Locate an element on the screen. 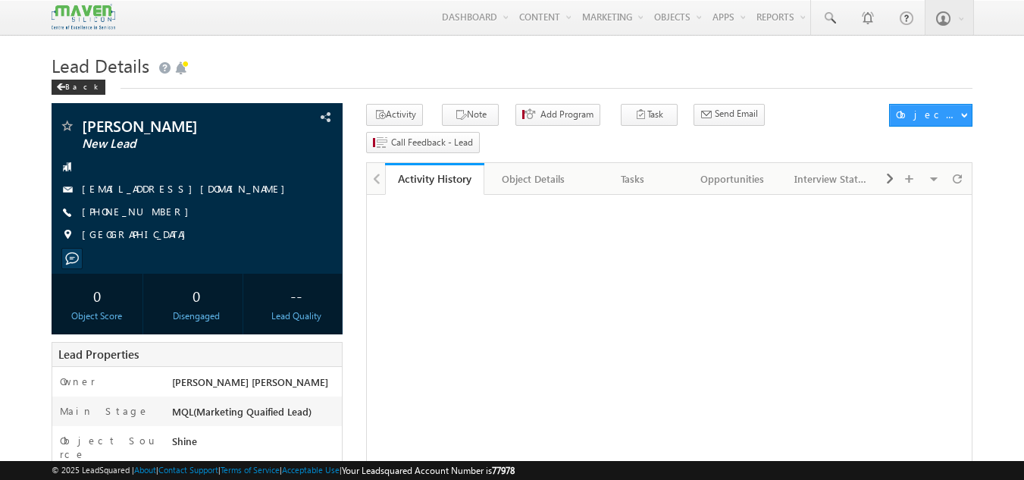 The image size is (1024, 480). button: Send Email is located at coordinates (729, 114).